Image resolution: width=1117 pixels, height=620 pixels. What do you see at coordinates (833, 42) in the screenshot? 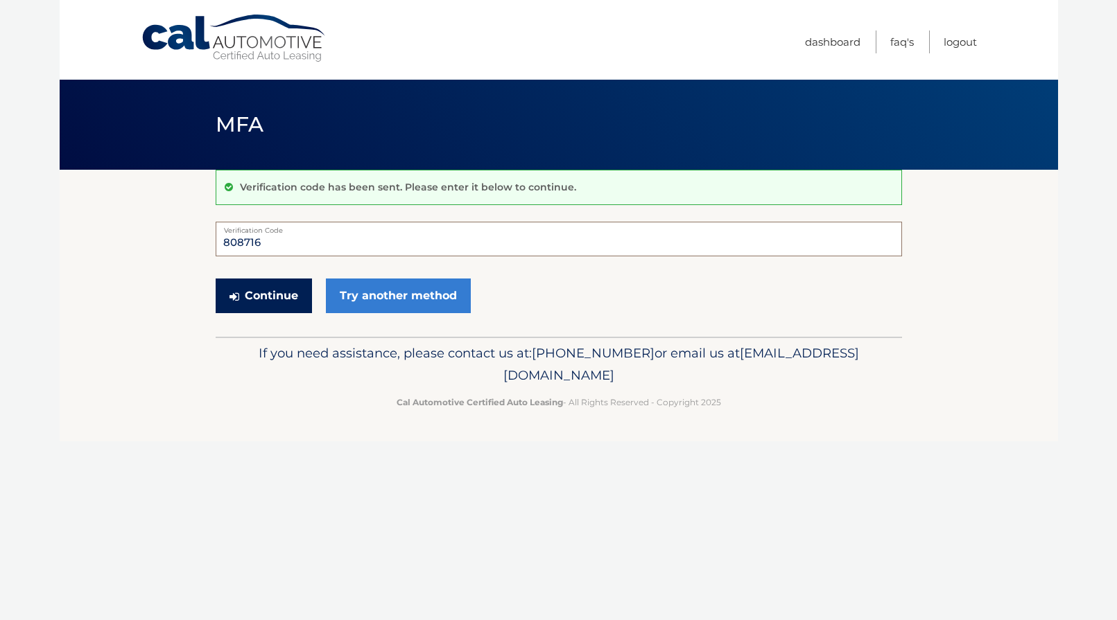
I see `a: Dashboard` at bounding box center [833, 42].